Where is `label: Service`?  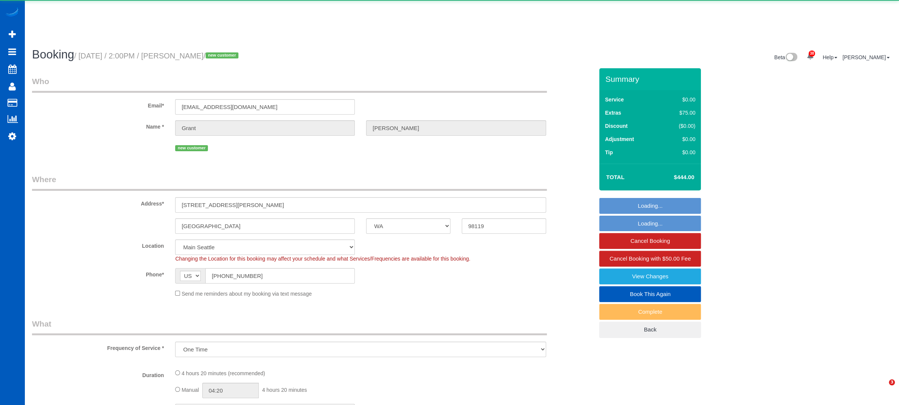
label: Service is located at coordinates (615, 99).